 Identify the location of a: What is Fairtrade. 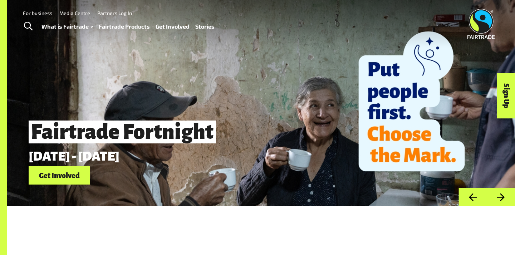
(67, 26).